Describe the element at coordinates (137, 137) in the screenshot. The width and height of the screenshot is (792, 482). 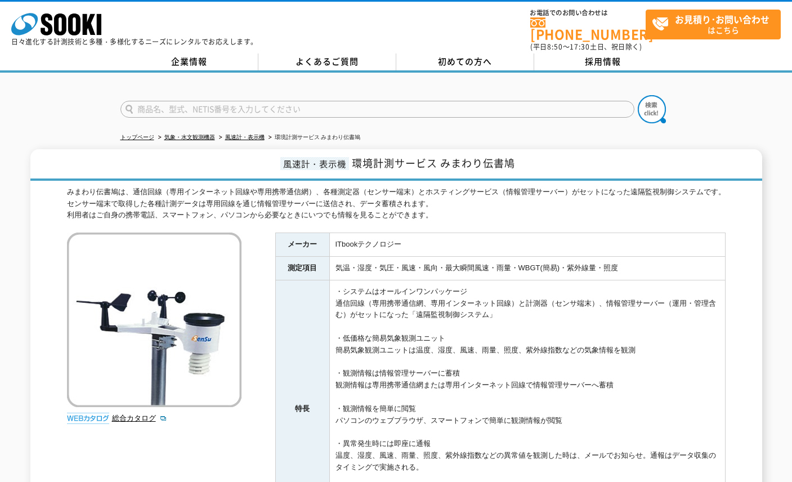
I see `a: トップページ` at that location.